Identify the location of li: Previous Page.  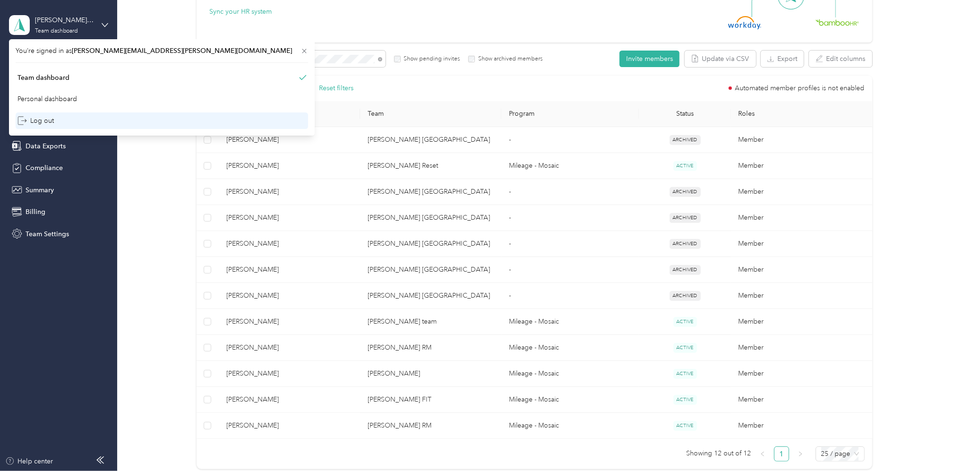
(763, 454).